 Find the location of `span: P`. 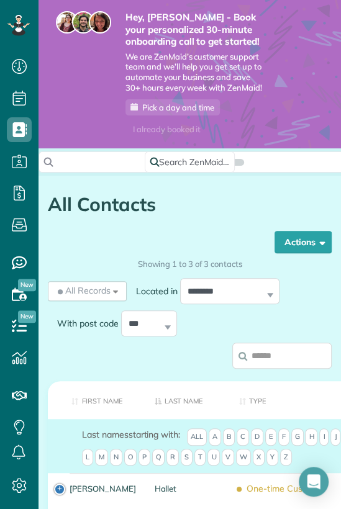

span: P is located at coordinates (144, 457).